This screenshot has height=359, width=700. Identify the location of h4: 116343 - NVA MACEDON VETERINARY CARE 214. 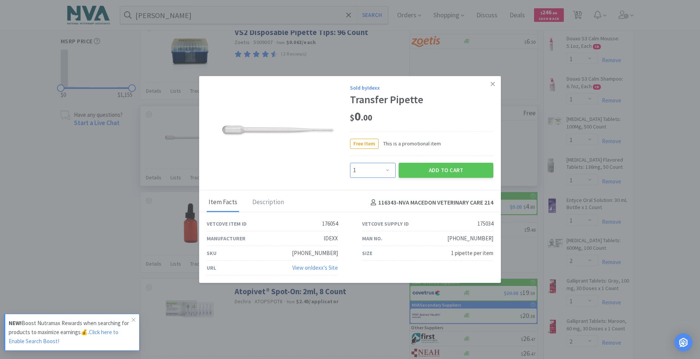
(430, 203).